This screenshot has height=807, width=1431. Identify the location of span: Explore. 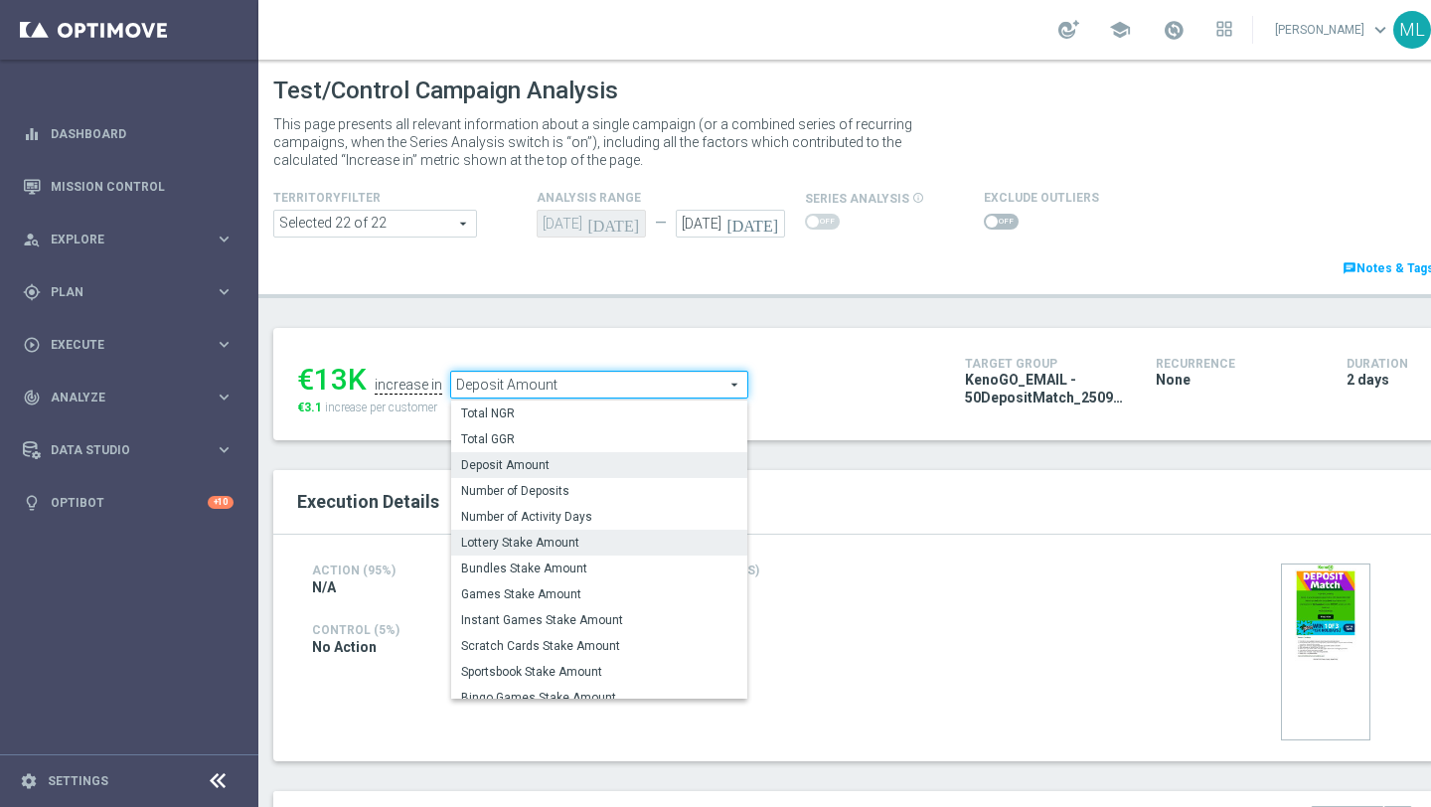
(132, 239).